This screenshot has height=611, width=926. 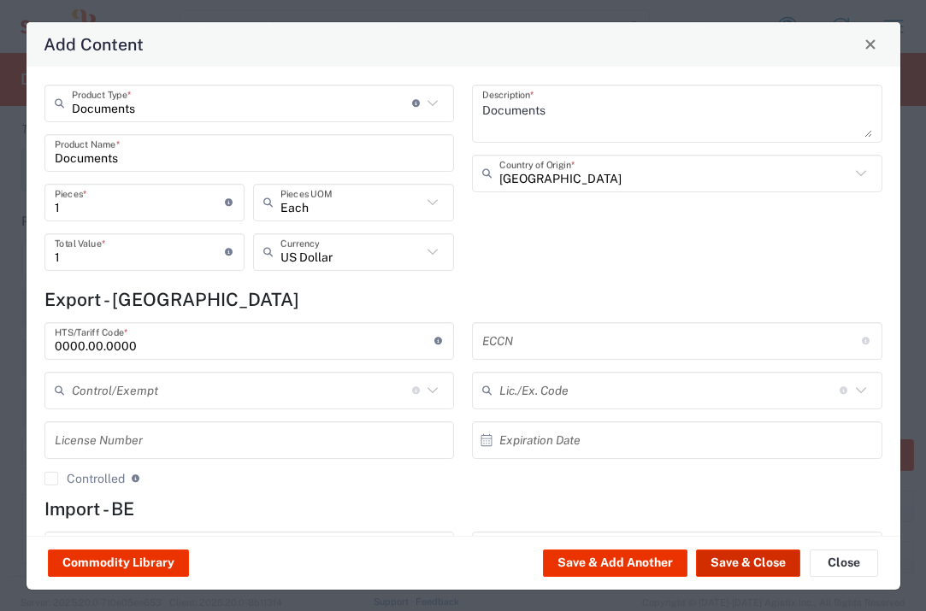 What do you see at coordinates (463, 509) in the screenshot?
I see `h4: Import - BE` at bounding box center [463, 509].